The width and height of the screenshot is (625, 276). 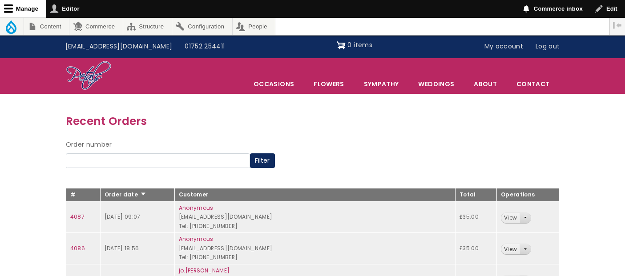 I want to click on label: Order number, so click(x=89, y=145).